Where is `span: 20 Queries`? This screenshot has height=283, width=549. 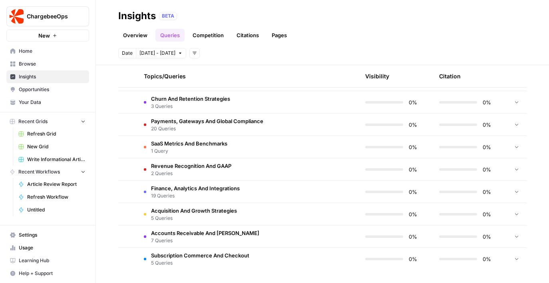
span: 20 Queries is located at coordinates (207, 129).